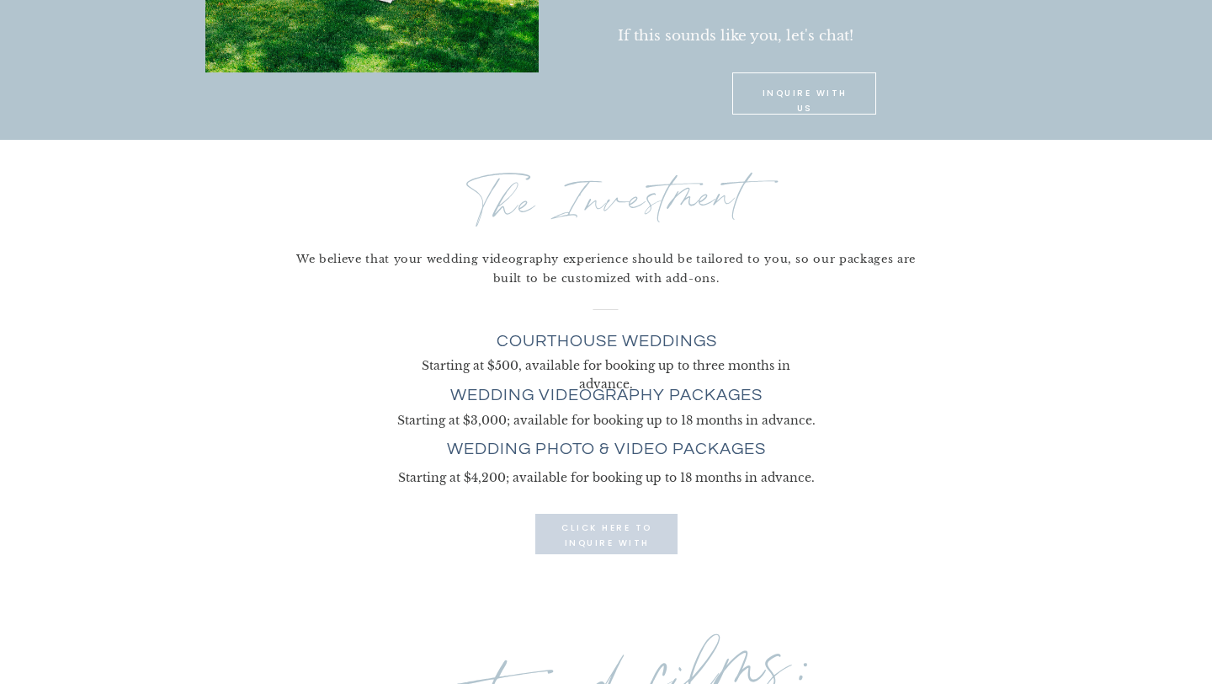 The image size is (1212, 684). I want to click on p: Starting at $3,000; available for booking up to 18 months in advance., so click(606, 419).